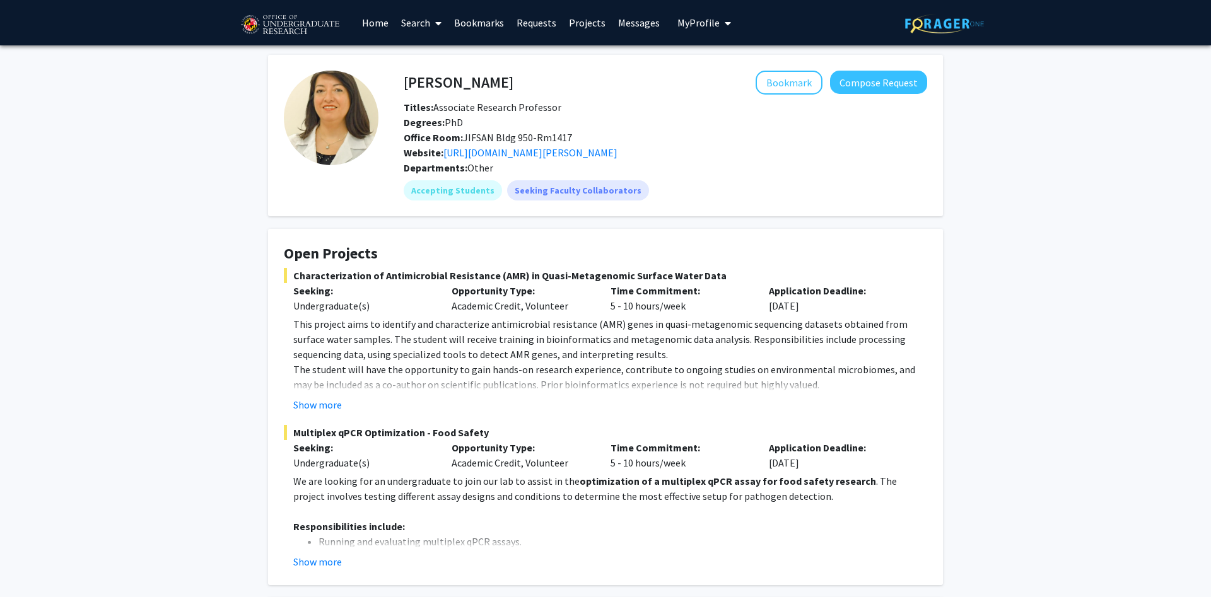 This screenshot has height=597, width=1211. I want to click on img: University of Maryland Logo, so click(290, 25).